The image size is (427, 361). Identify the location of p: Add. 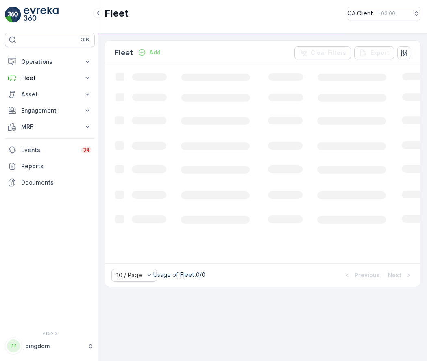
(155, 53).